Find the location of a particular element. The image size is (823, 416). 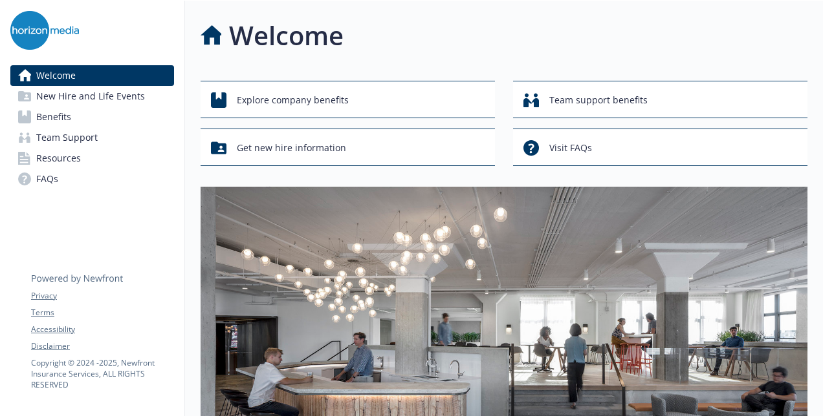

a: Accessibility is located at coordinates (102, 330).